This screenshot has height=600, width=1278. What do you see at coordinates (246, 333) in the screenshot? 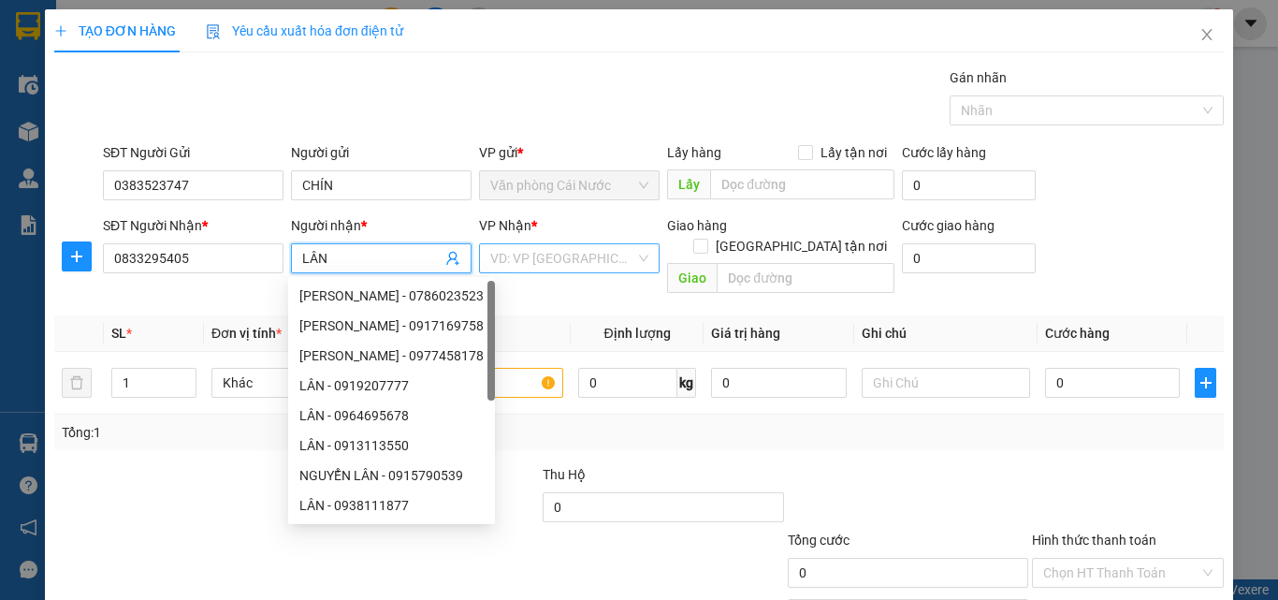
I see `span: Đơn vị tính` at bounding box center [246, 333].